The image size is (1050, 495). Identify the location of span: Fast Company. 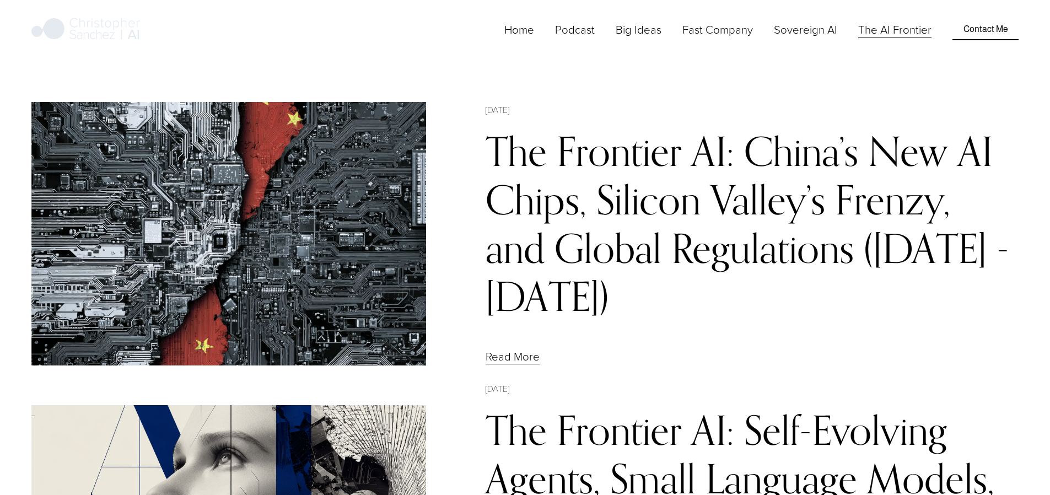
(717, 29).